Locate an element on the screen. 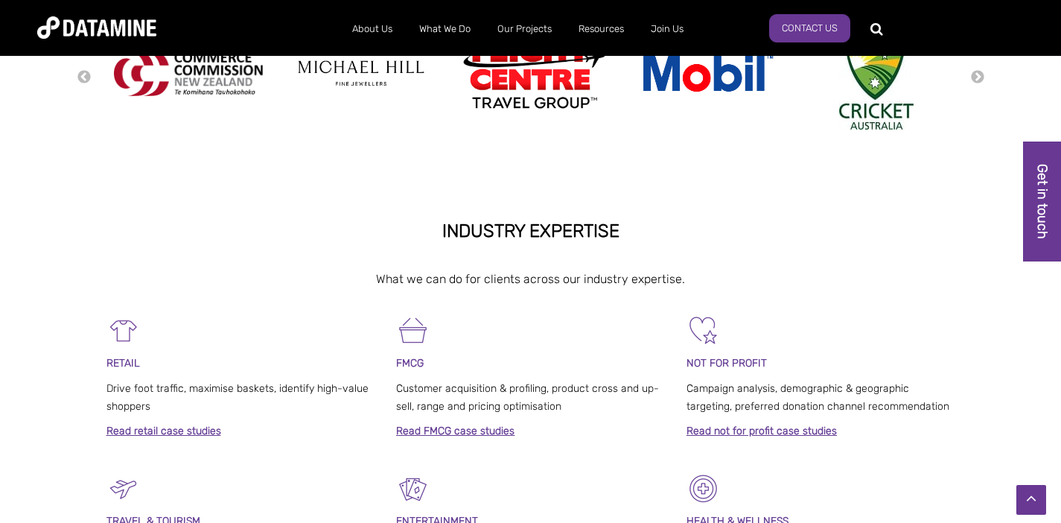  span: NOT FOR PROFIT is located at coordinates (727, 363).